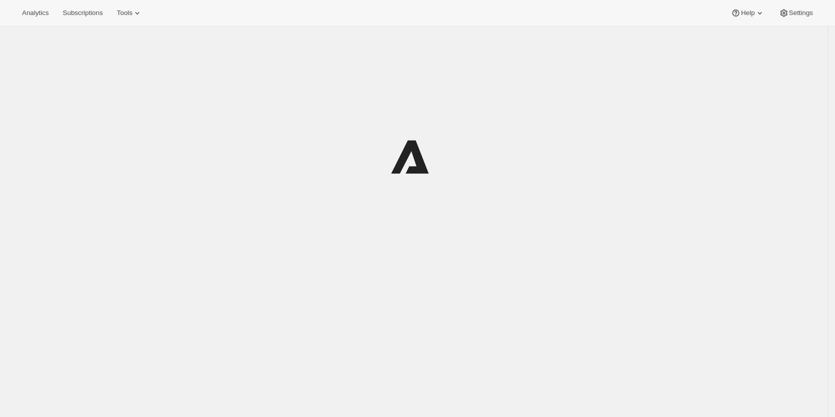  I want to click on span: Help, so click(747, 13).